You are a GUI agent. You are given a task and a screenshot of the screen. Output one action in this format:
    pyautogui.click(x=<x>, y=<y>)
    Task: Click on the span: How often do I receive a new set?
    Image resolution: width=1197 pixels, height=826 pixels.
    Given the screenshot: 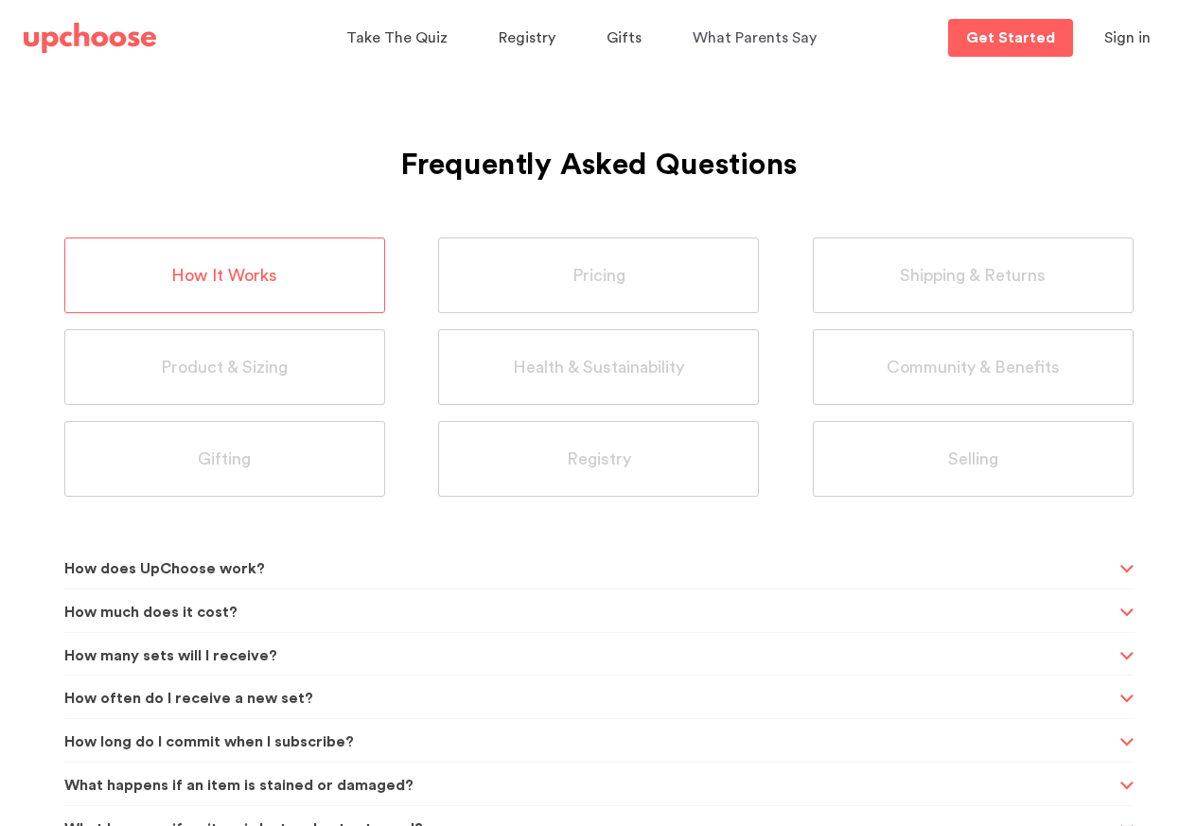 What is the action you would take?
    pyautogui.click(x=590, y=698)
    